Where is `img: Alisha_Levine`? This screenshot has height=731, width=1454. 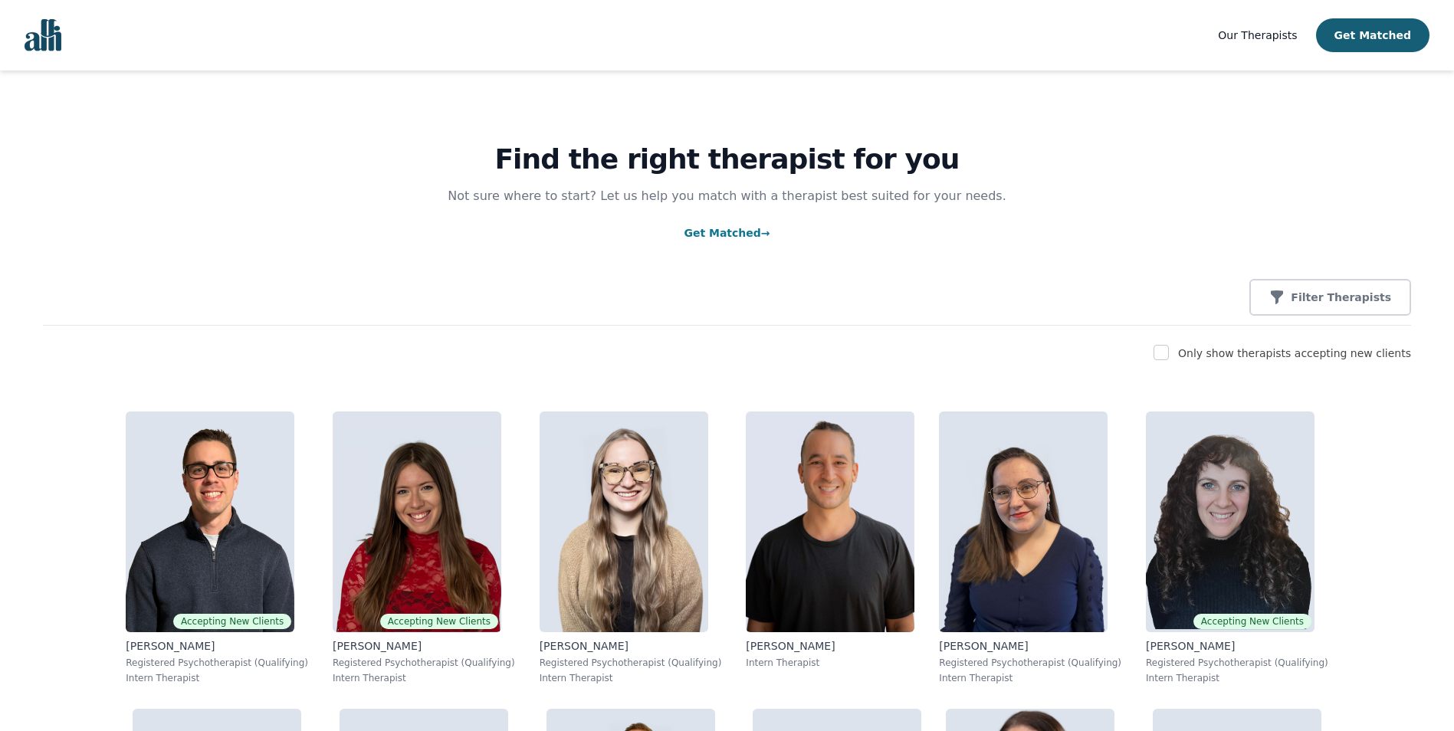
img: Alisha_Levine is located at coordinates (417, 522).